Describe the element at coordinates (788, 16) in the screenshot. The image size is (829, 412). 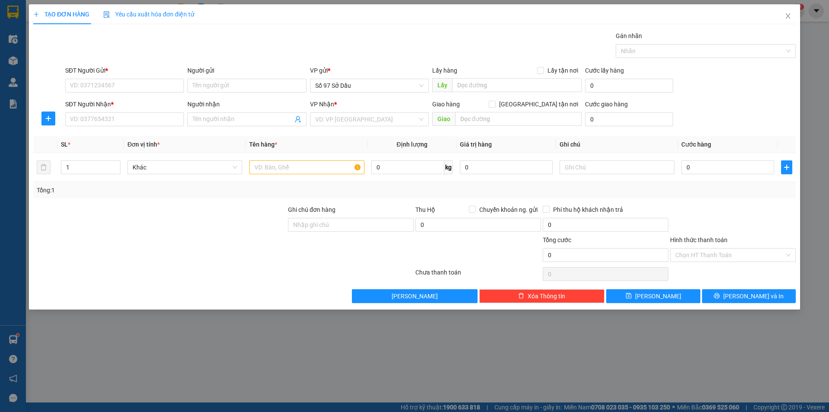
I see `span: close` at that location.